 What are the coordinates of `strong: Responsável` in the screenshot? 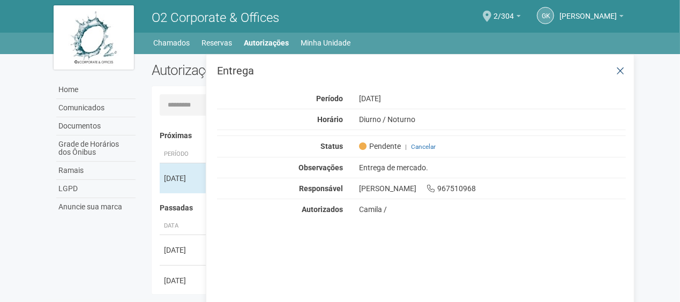 It's located at (321, 189).